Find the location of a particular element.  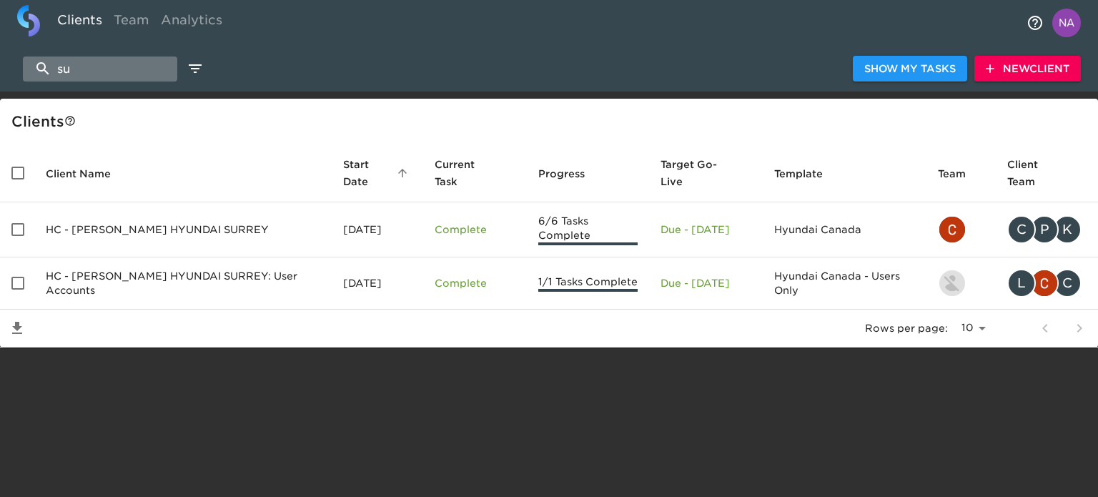

div: Client s is located at coordinates (552, 122).